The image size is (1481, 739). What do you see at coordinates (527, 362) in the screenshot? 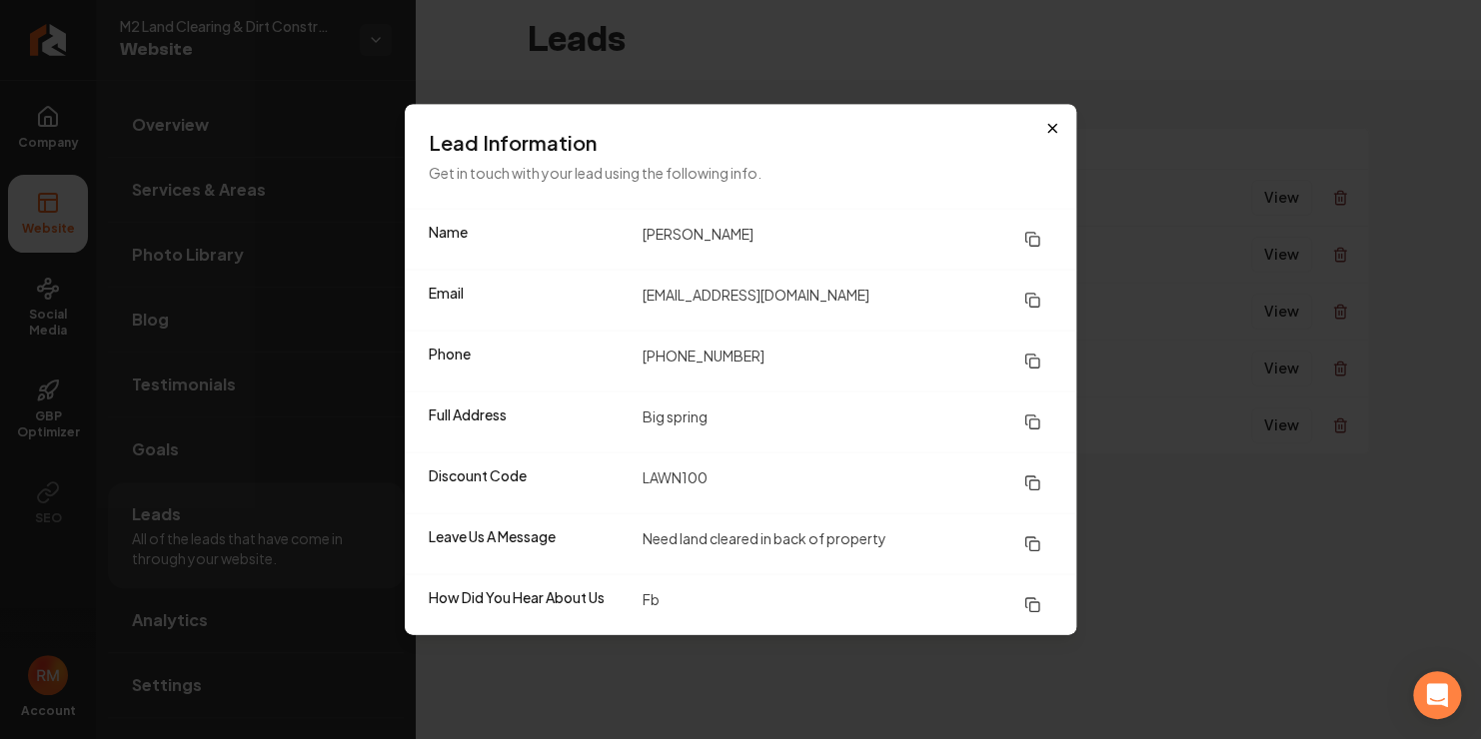
I see `dt: Phone` at bounding box center [527, 362].